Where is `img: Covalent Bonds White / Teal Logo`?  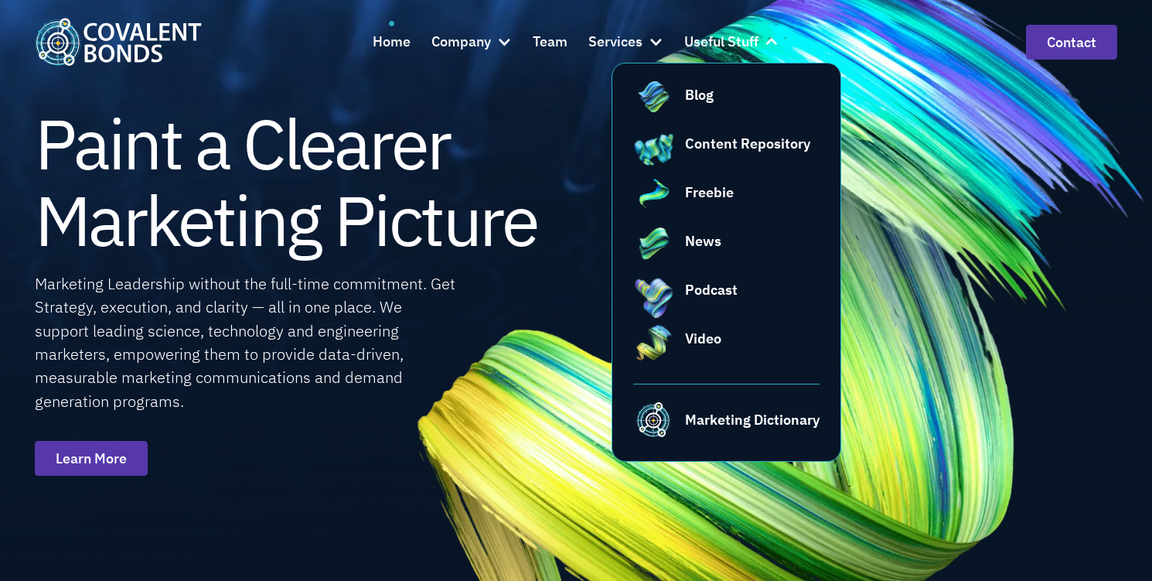 img: Covalent Bonds White / Teal Logo is located at coordinates (118, 41).